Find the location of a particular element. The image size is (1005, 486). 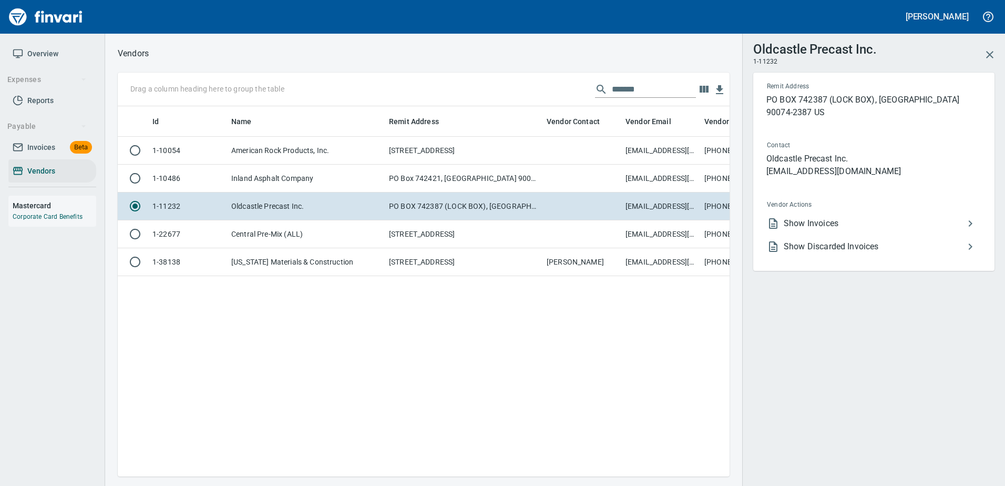

span: Show Invoices is located at coordinates (874, 223).